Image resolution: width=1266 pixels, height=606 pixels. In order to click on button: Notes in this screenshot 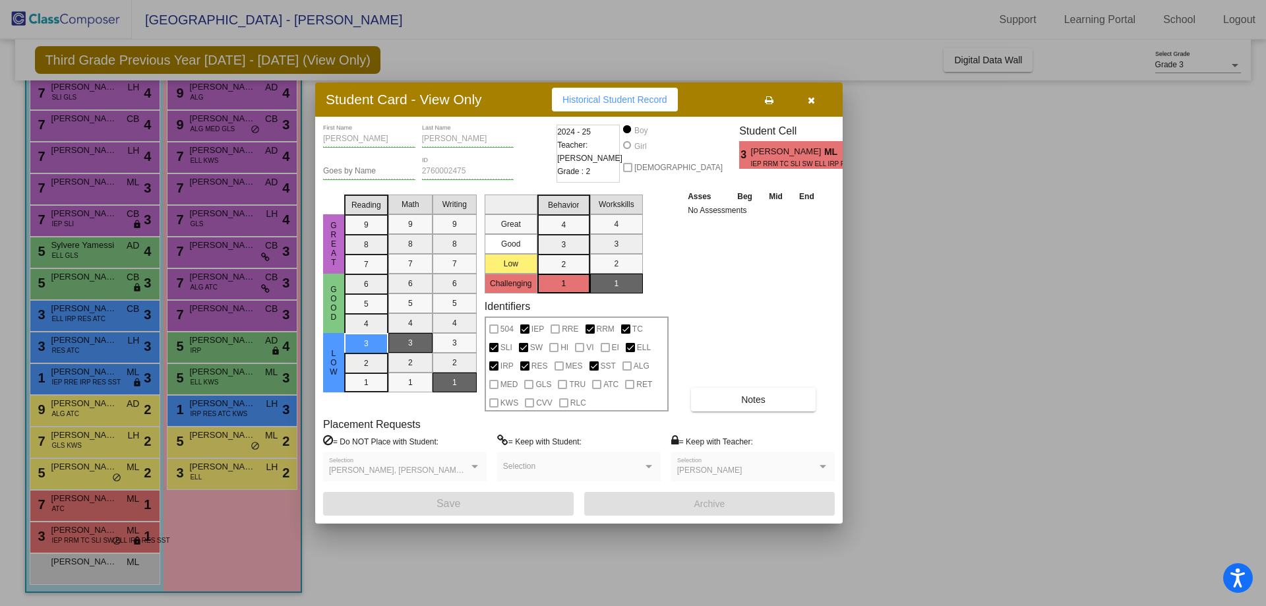, I will do `click(753, 399)`.